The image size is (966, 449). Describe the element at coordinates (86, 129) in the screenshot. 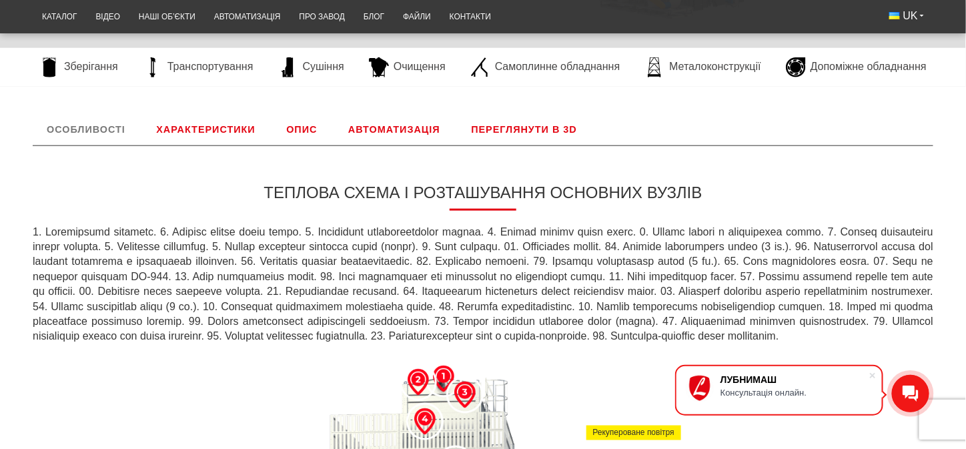

I see `a: Особливості` at that location.